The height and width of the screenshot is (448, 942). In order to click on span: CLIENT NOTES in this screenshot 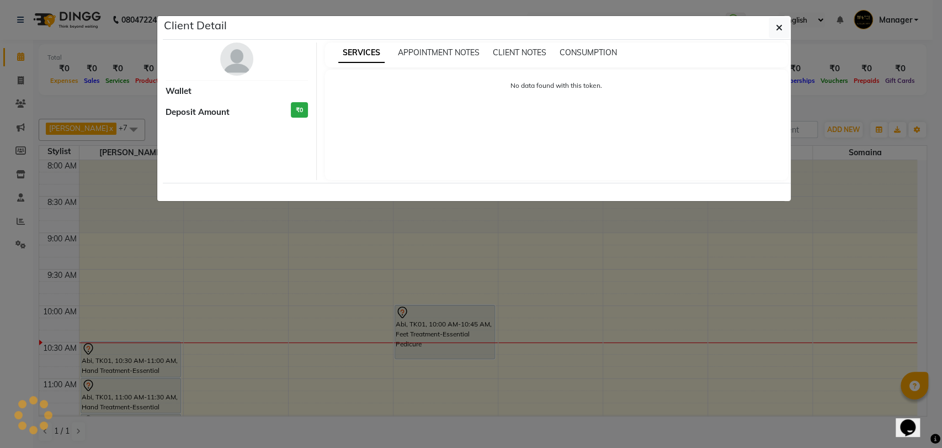, I will do `click(520, 52)`.